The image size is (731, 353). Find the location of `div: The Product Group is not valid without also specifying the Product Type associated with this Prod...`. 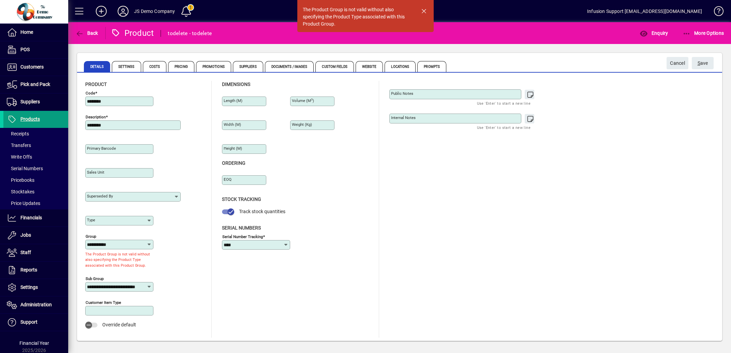

div: The Product Group is not valid without also specifying the Product Type associated with this Prod... is located at coordinates (356, 17).